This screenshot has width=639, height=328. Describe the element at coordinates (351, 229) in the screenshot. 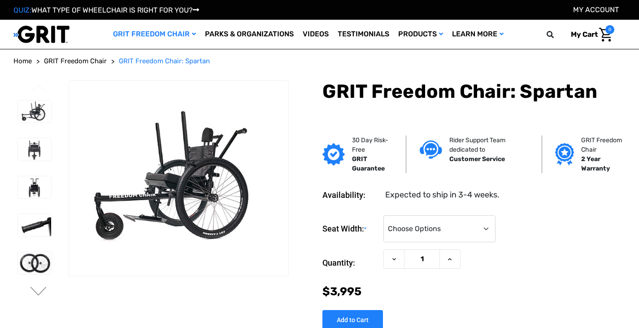

I see `label: Seat Width:` at that location.